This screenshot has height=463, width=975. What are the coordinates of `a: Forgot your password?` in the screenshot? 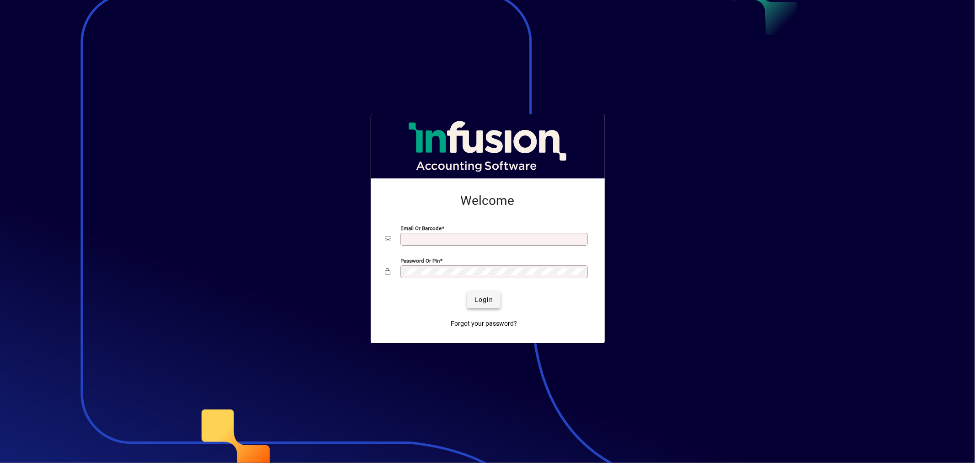 It's located at (484, 324).